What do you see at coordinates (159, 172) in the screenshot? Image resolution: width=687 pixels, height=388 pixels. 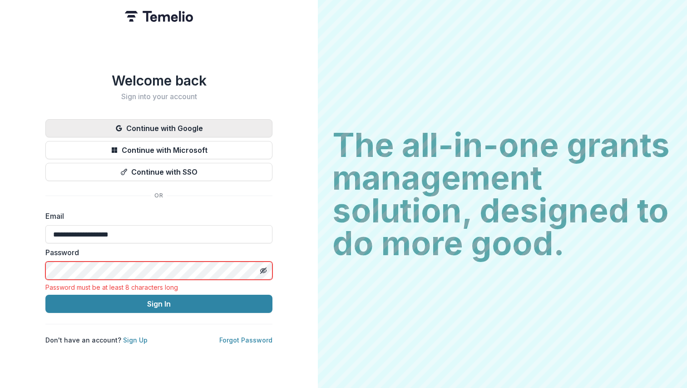 I see `button: Continue with SSO` at bounding box center [159, 172].